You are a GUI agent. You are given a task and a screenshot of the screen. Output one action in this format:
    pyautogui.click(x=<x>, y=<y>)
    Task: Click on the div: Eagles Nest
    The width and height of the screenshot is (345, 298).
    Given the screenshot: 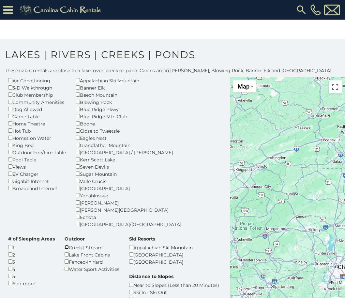 What is the action you would take?
    pyautogui.click(x=129, y=138)
    